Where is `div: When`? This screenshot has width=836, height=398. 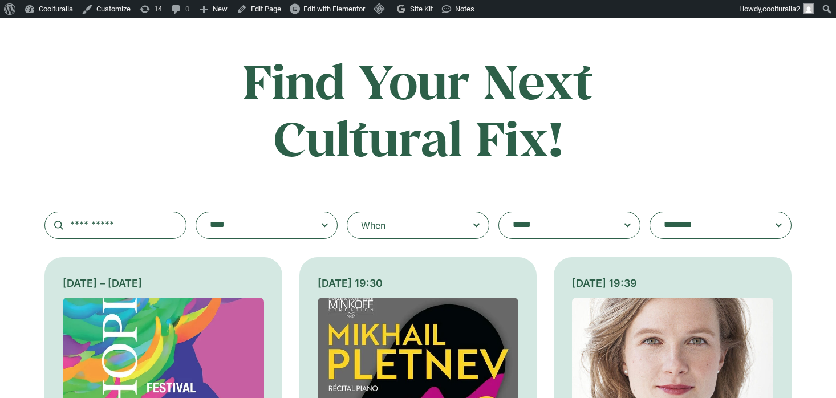 div: When is located at coordinates (373, 225).